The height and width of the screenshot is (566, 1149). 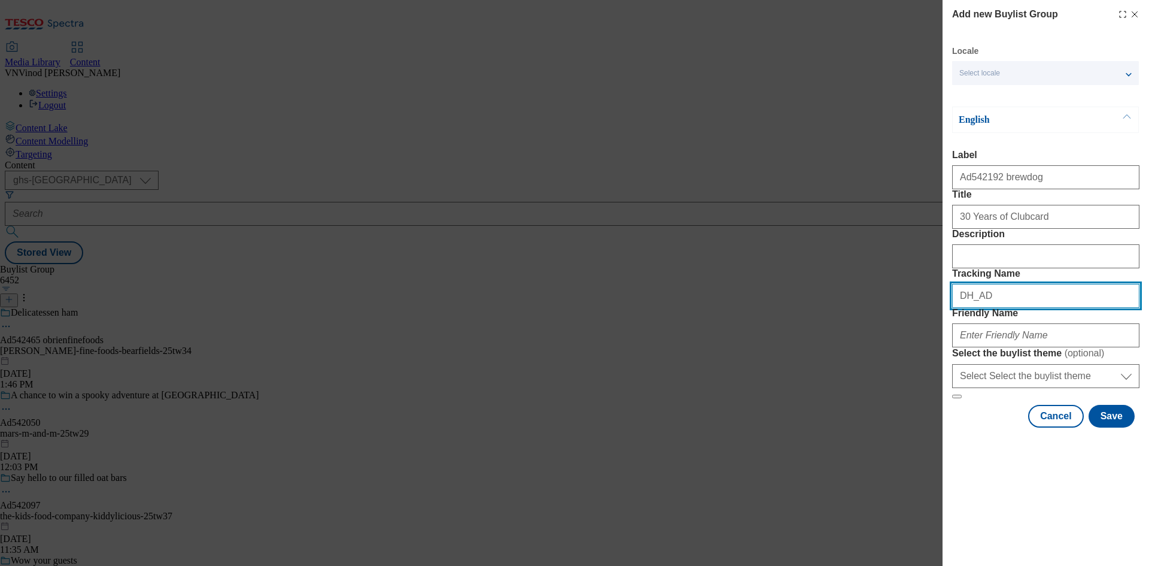 What do you see at coordinates (980, 73) in the screenshot?
I see `span: Select locale` at bounding box center [980, 73].